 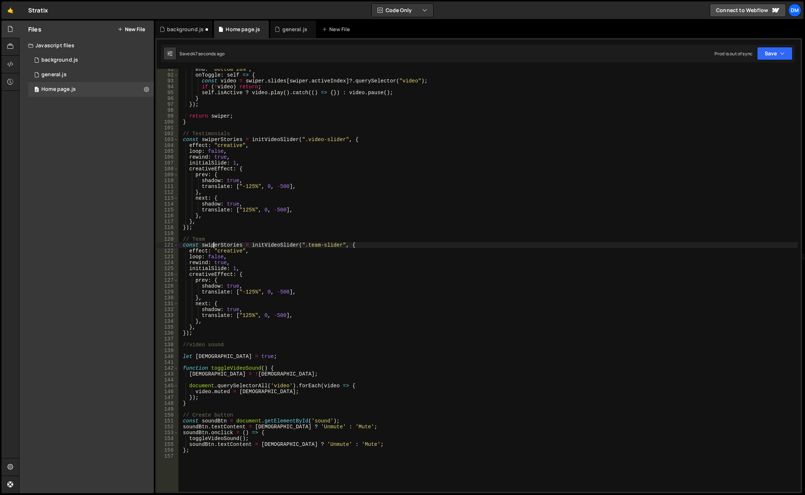 I want to click on span: 0, so click(x=37, y=90).